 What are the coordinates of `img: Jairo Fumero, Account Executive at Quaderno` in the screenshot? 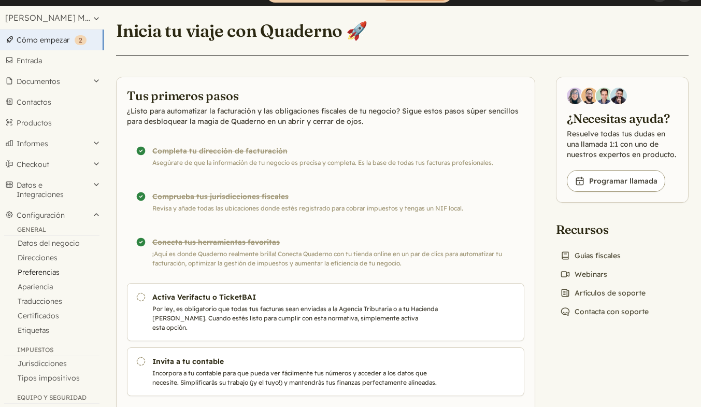 It's located at (589, 96).